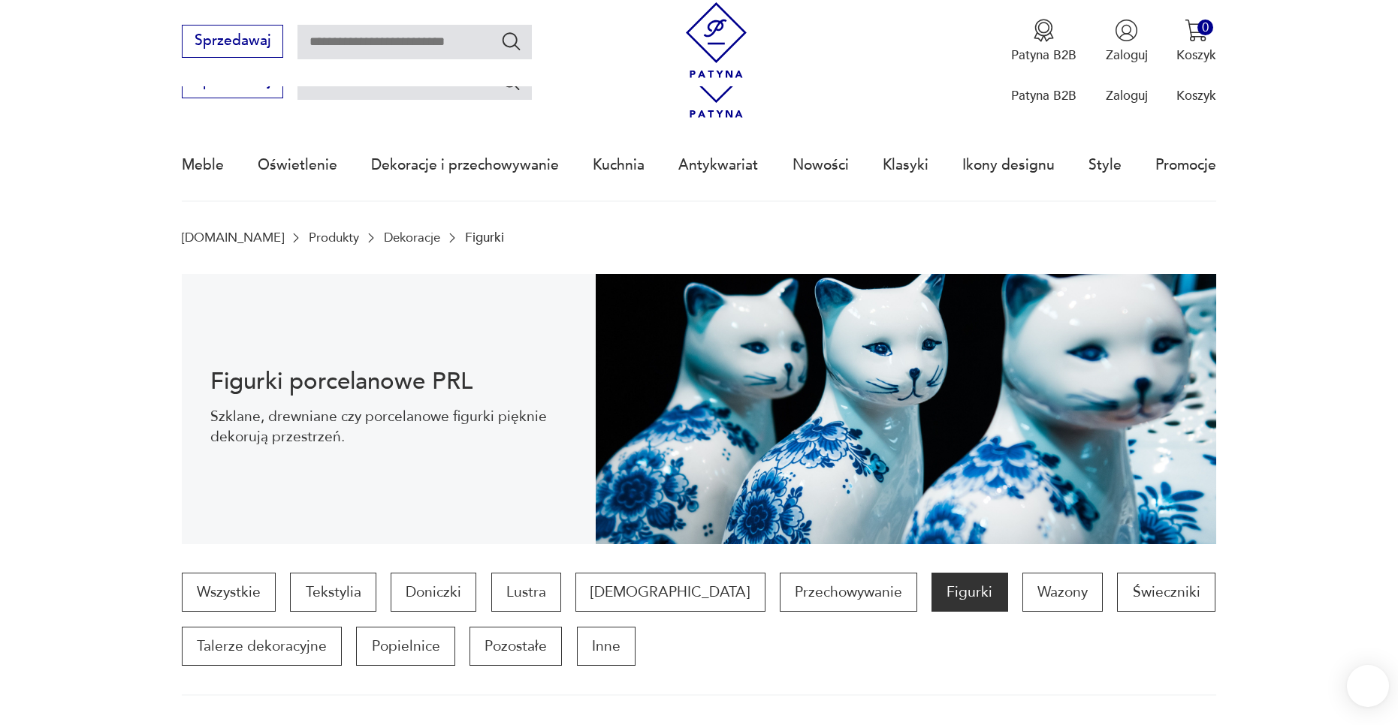  What do you see at coordinates (1043, 41) in the screenshot?
I see `button: Patyna B2B` at bounding box center [1043, 41].